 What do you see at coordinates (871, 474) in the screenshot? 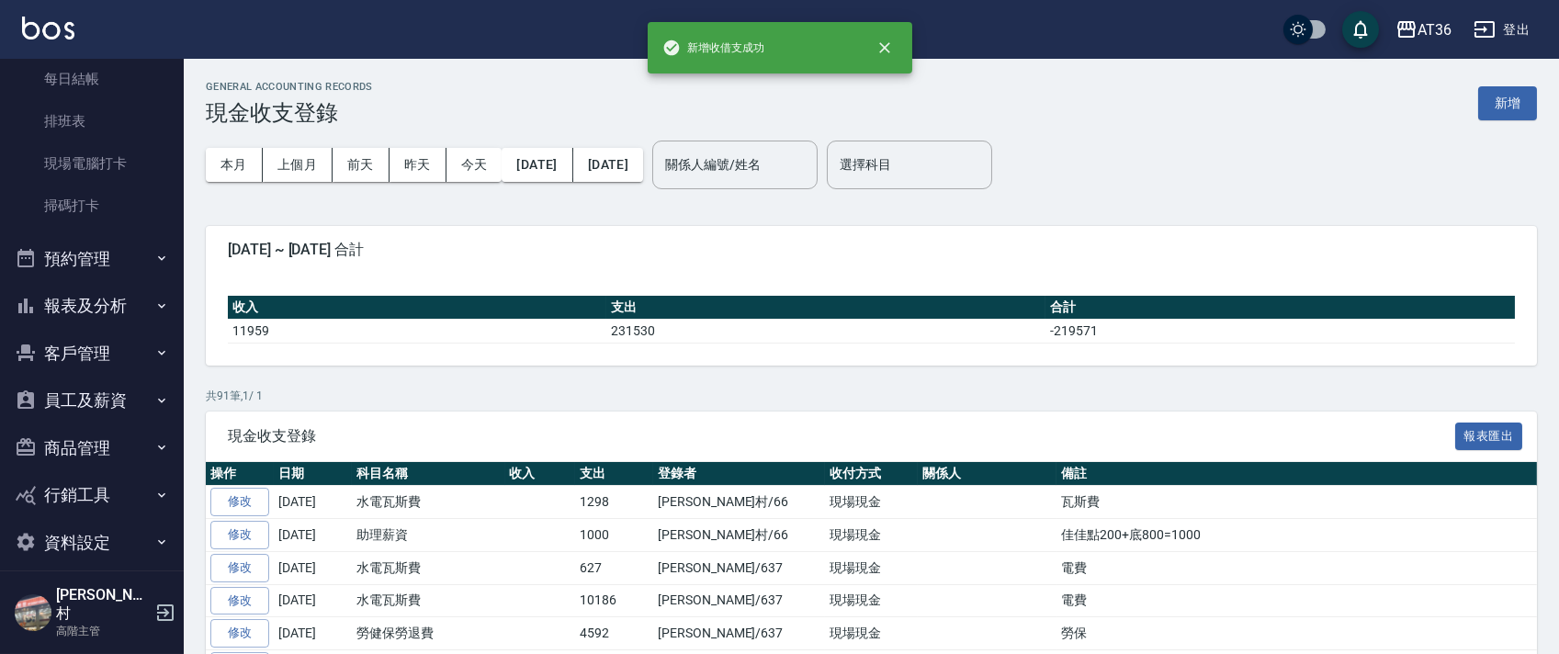
I see `th: 收付方式` at bounding box center [871, 474].